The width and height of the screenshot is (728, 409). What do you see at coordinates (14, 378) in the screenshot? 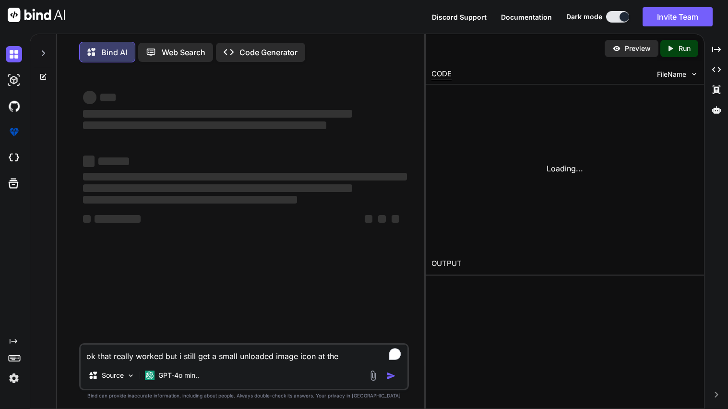
I see `img: settings` at bounding box center [14, 378].